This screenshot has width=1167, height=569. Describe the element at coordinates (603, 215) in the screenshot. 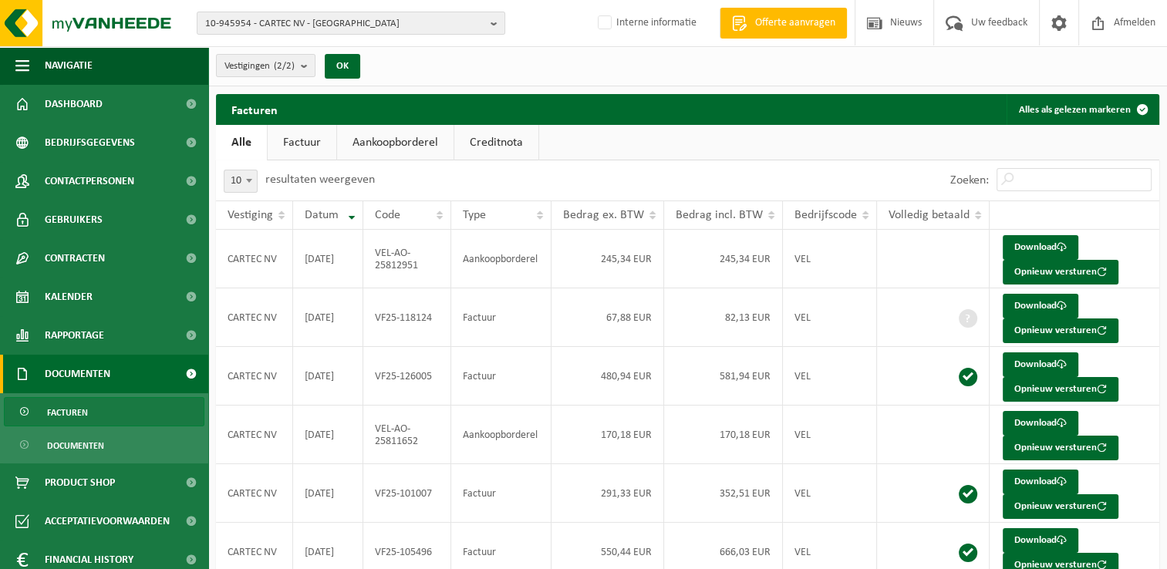

I see `span: Bedrag ex. BTW` at that location.